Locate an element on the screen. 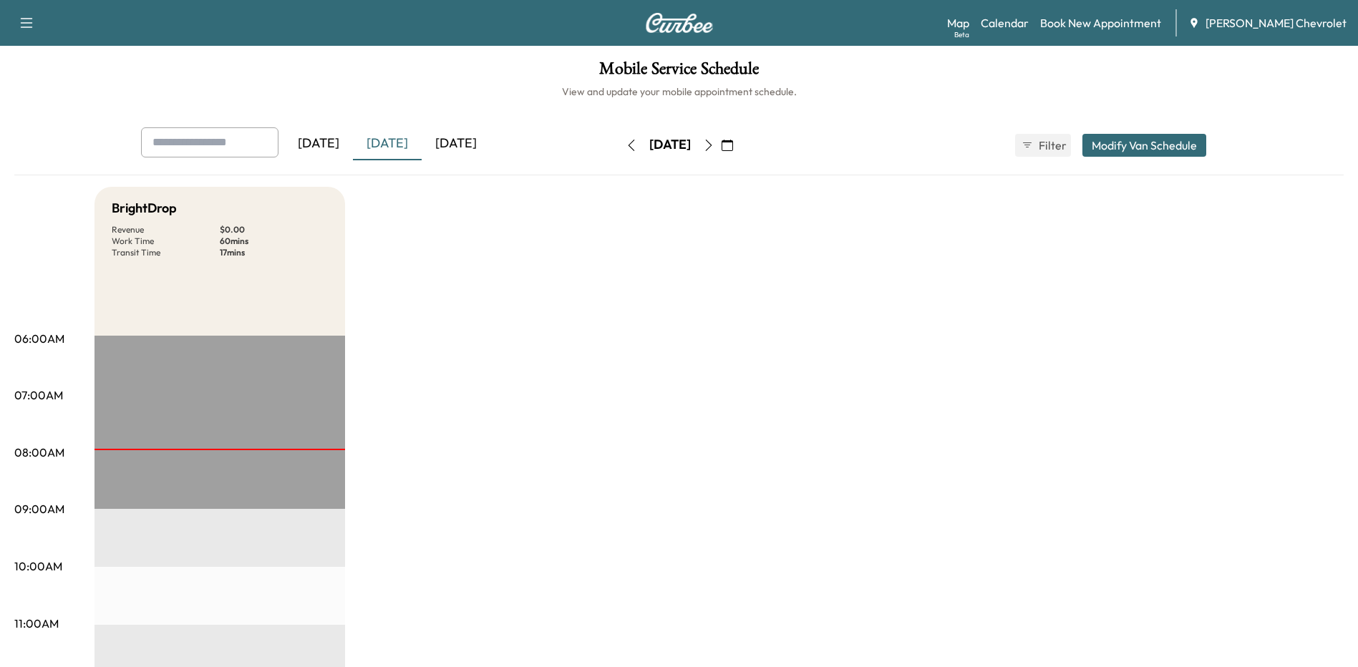  p: 17 mins is located at coordinates (274, 253).